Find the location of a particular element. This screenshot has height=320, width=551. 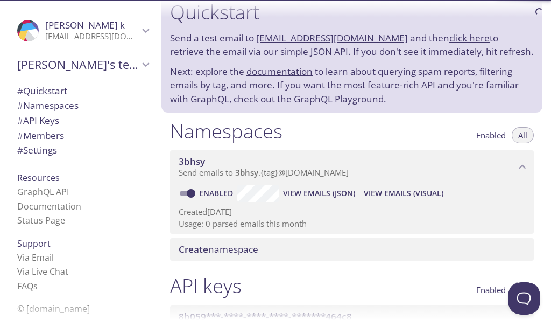

span: Members is located at coordinates (40, 135).